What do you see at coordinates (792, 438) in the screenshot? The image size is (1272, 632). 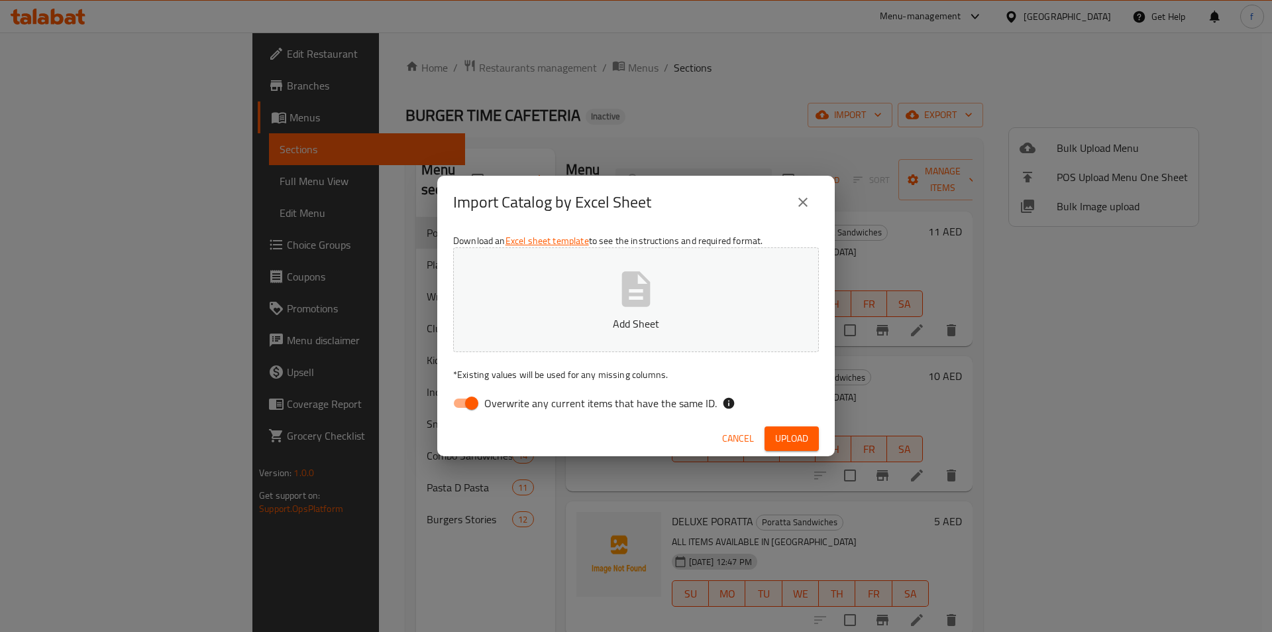 I see `span: Upload` at bounding box center [792, 438].